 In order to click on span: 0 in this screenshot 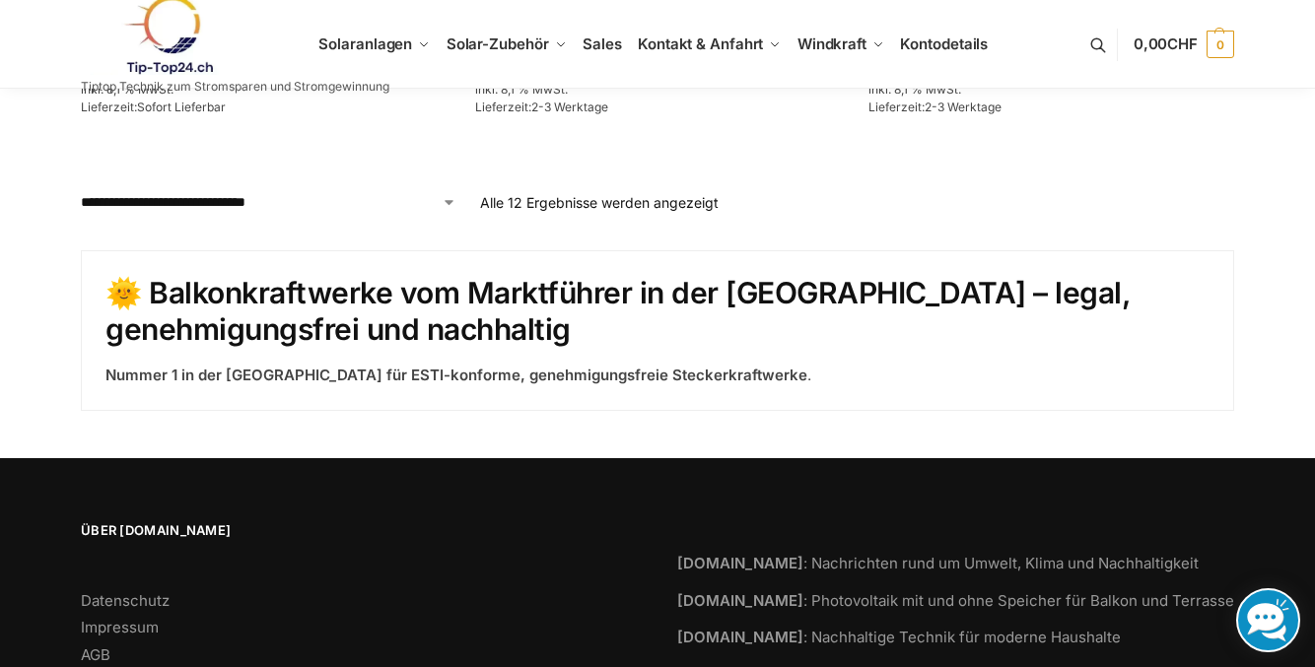, I will do `click(1220, 44)`.